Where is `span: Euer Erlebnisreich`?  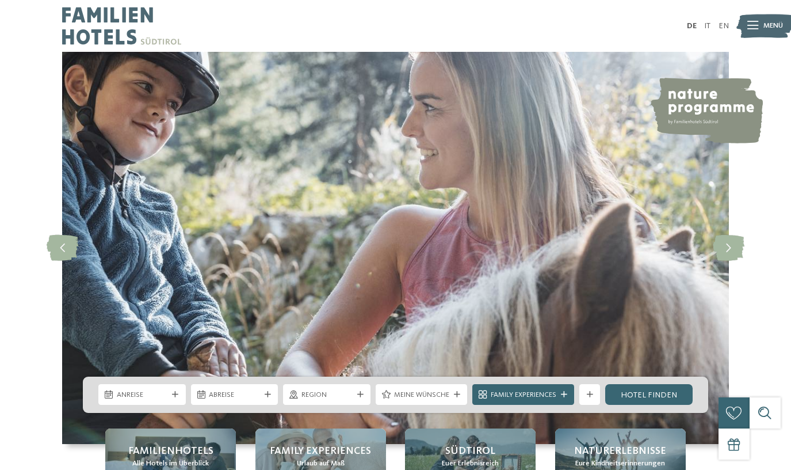
span: Euer Erlebnisreich is located at coordinates (470, 463).